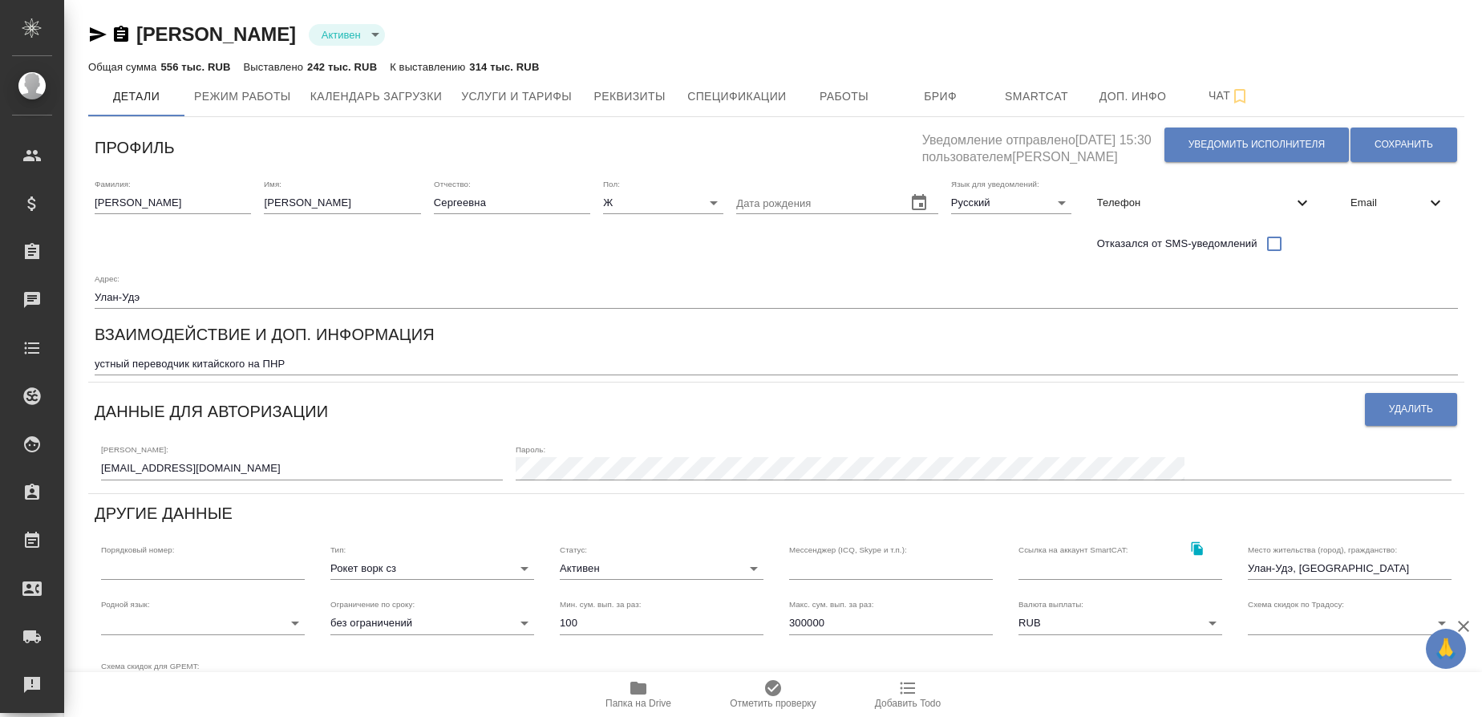 The height and width of the screenshot is (717, 1482). I want to click on p: Общая сумма, so click(124, 67).